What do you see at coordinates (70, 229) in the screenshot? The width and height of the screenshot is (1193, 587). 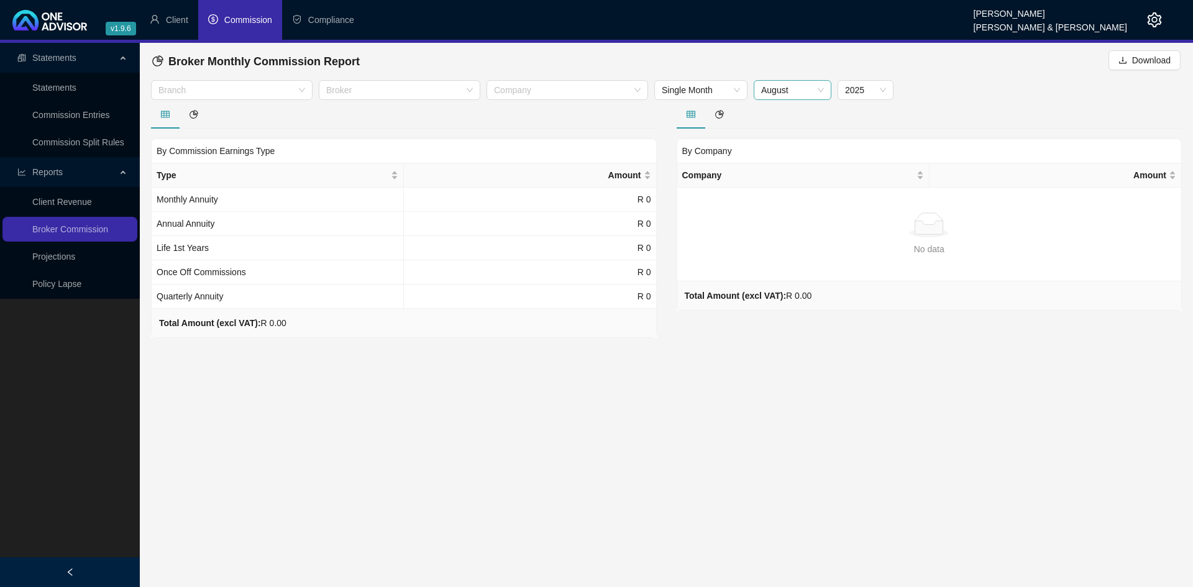 I see `a: Broker Commission` at bounding box center [70, 229].